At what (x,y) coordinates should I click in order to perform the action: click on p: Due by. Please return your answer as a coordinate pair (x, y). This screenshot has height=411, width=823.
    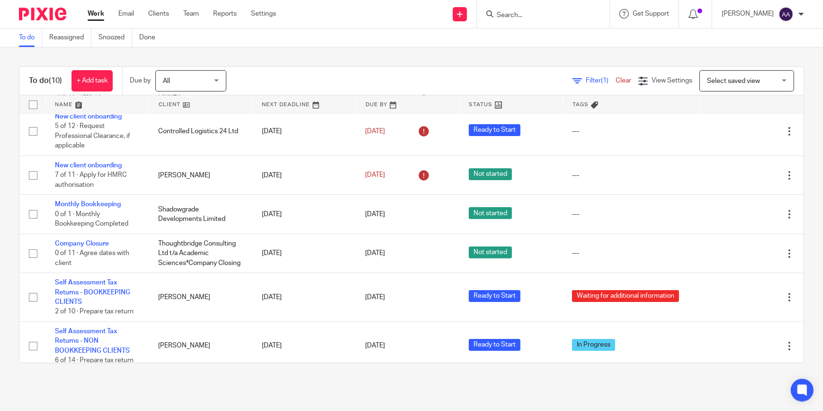
    Looking at the image, I should click on (140, 81).